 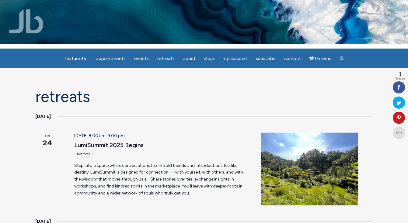 I want to click on span: Subscribe, so click(x=265, y=59).